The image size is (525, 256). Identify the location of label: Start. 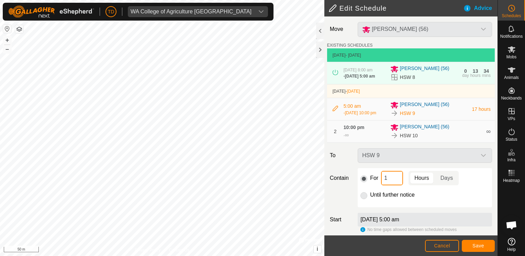
(341, 220).